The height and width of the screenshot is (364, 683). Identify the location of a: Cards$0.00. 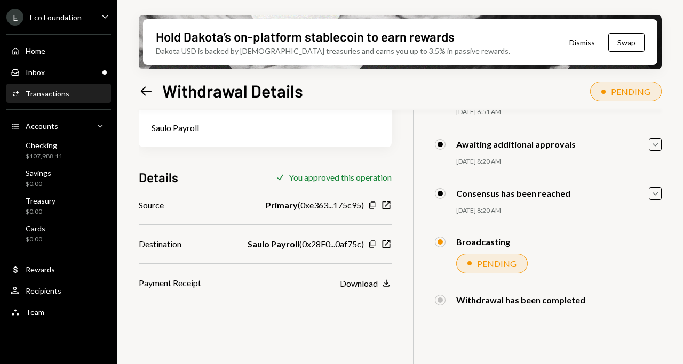
(59, 234).